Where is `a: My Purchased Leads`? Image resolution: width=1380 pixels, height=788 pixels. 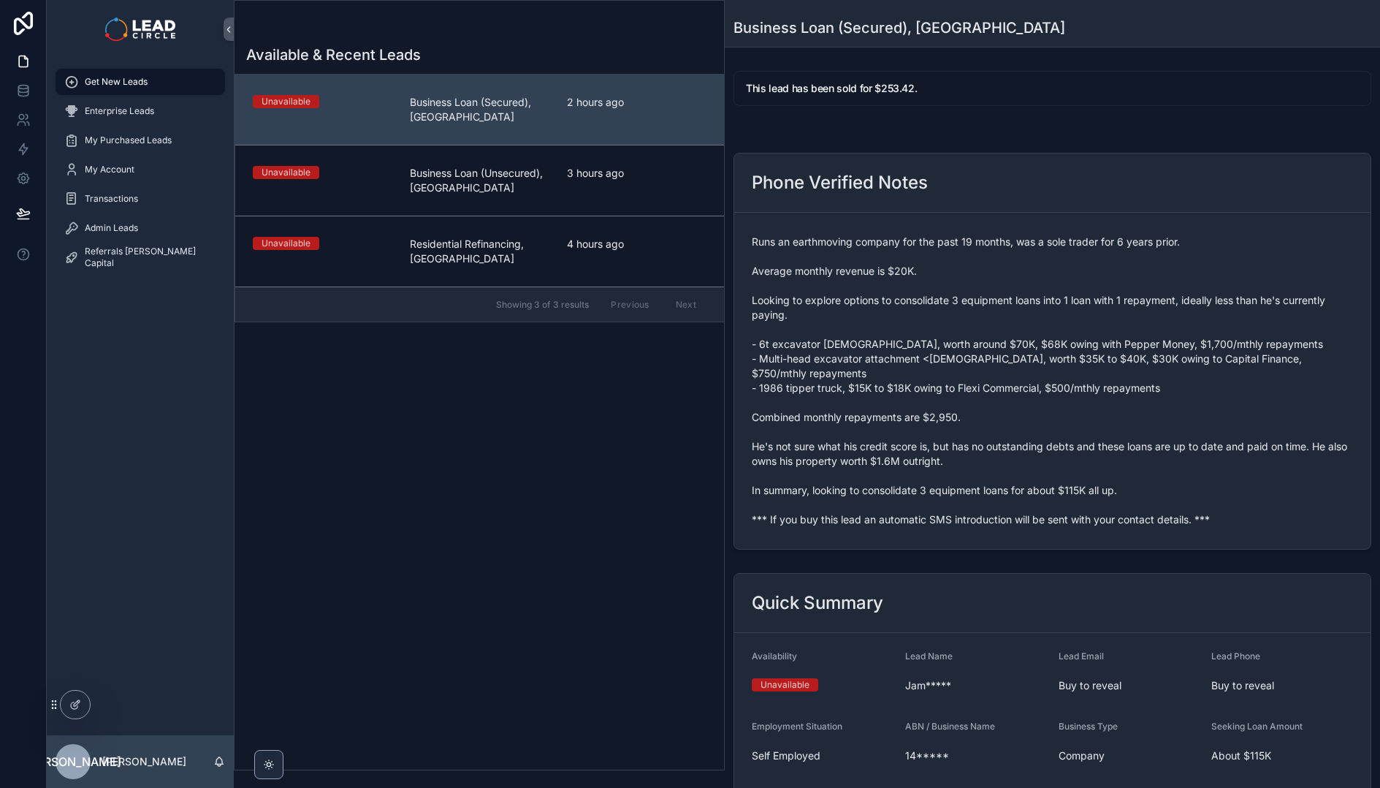 a: My Purchased Leads is located at coordinates (140, 140).